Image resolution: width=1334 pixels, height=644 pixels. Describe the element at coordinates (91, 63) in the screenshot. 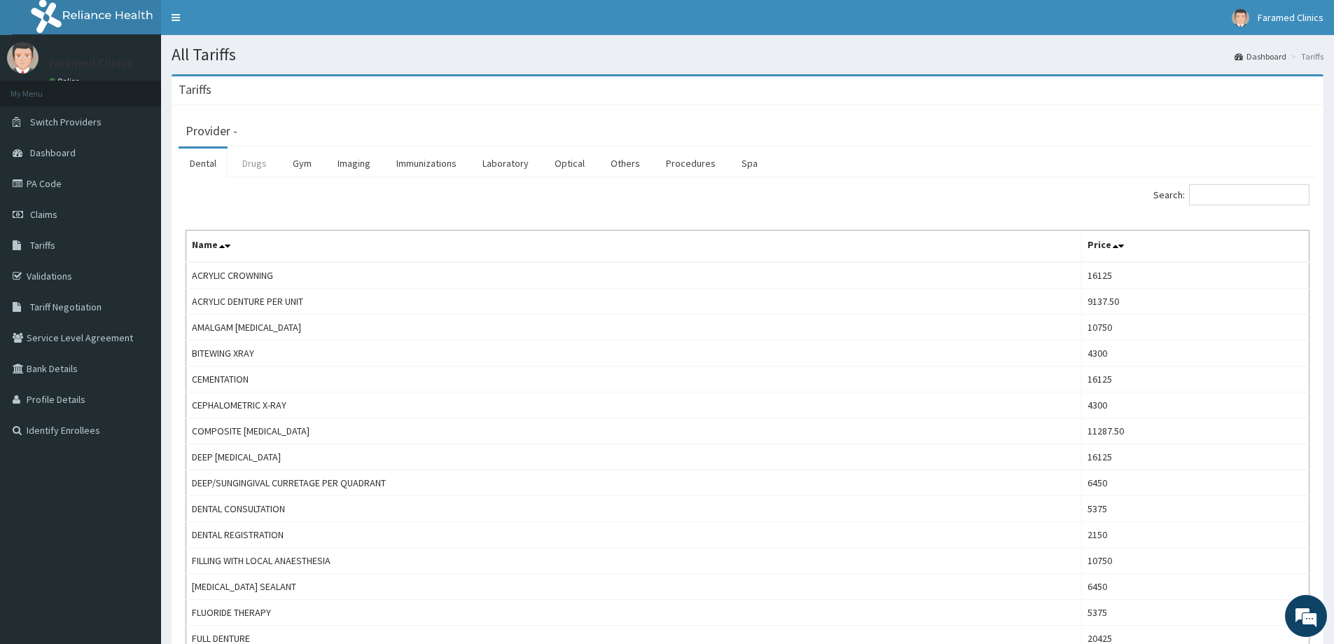

I see `p: Faramed Clinics` at that location.